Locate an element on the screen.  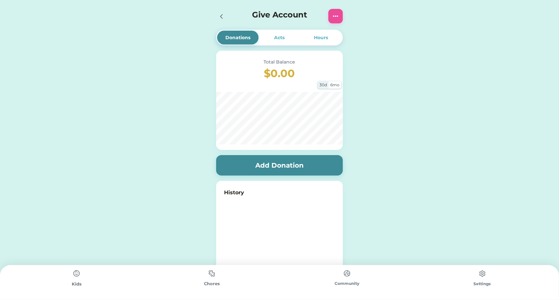
div: Acts is located at coordinates (280, 38).